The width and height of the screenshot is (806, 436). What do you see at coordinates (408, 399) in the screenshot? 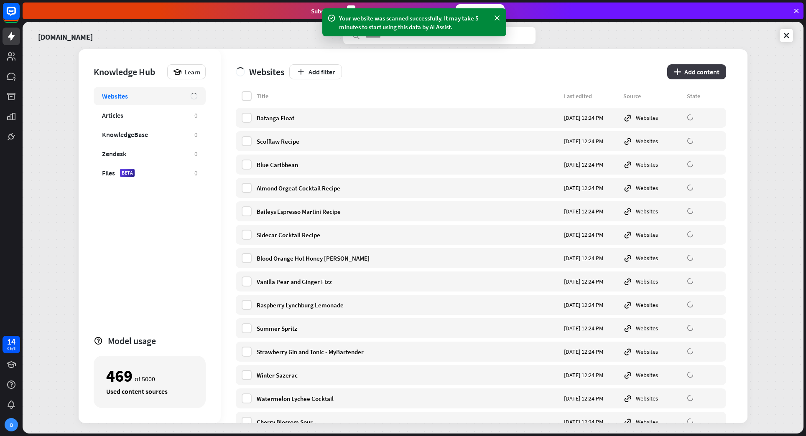
I see `div: Watermelon Lychee Cocktail` at bounding box center [408, 399].